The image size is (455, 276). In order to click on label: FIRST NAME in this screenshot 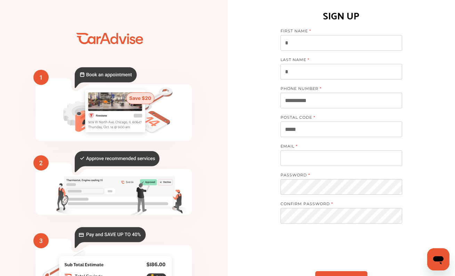, I will do `click(338, 32)`.